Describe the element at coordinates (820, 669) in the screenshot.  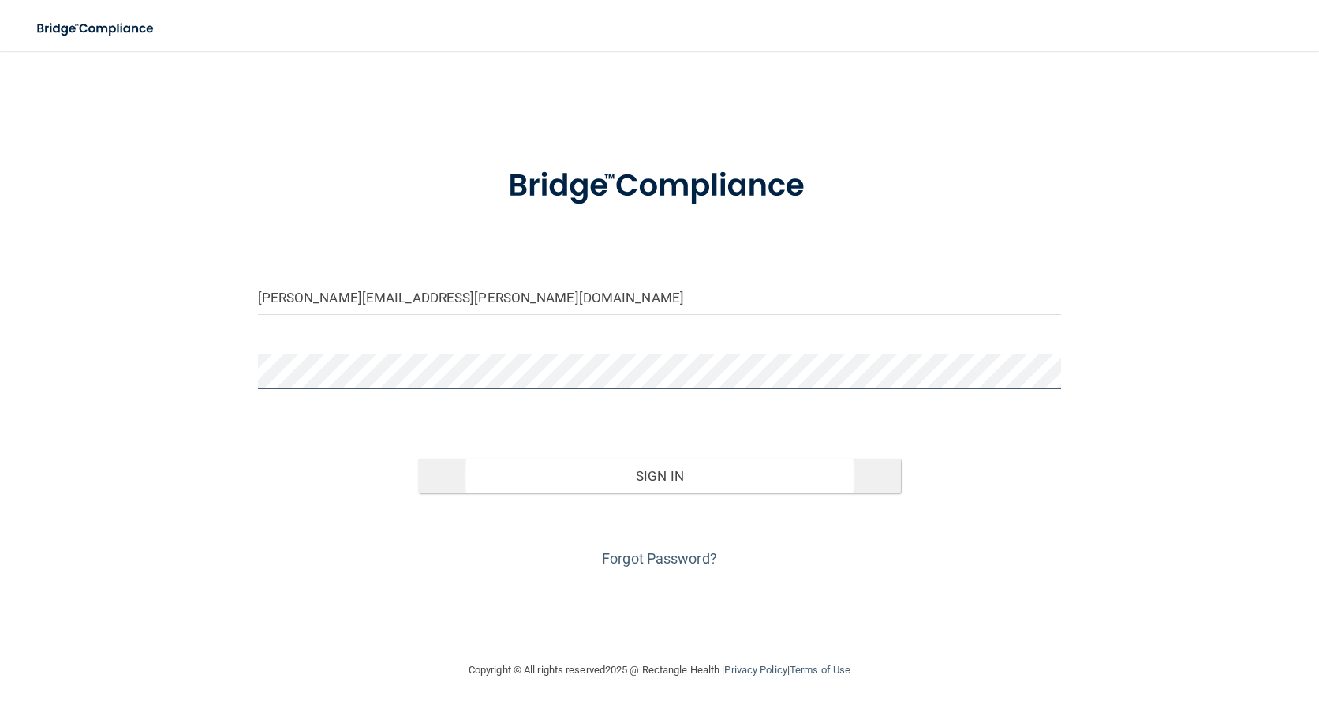
I see `a: Terms of Use` at that location.